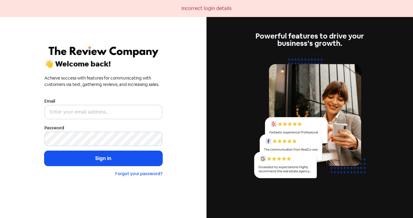  Describe the element at coordinates (139, 174) in the screenshot. I see `a: Forgot your password?` at that location.